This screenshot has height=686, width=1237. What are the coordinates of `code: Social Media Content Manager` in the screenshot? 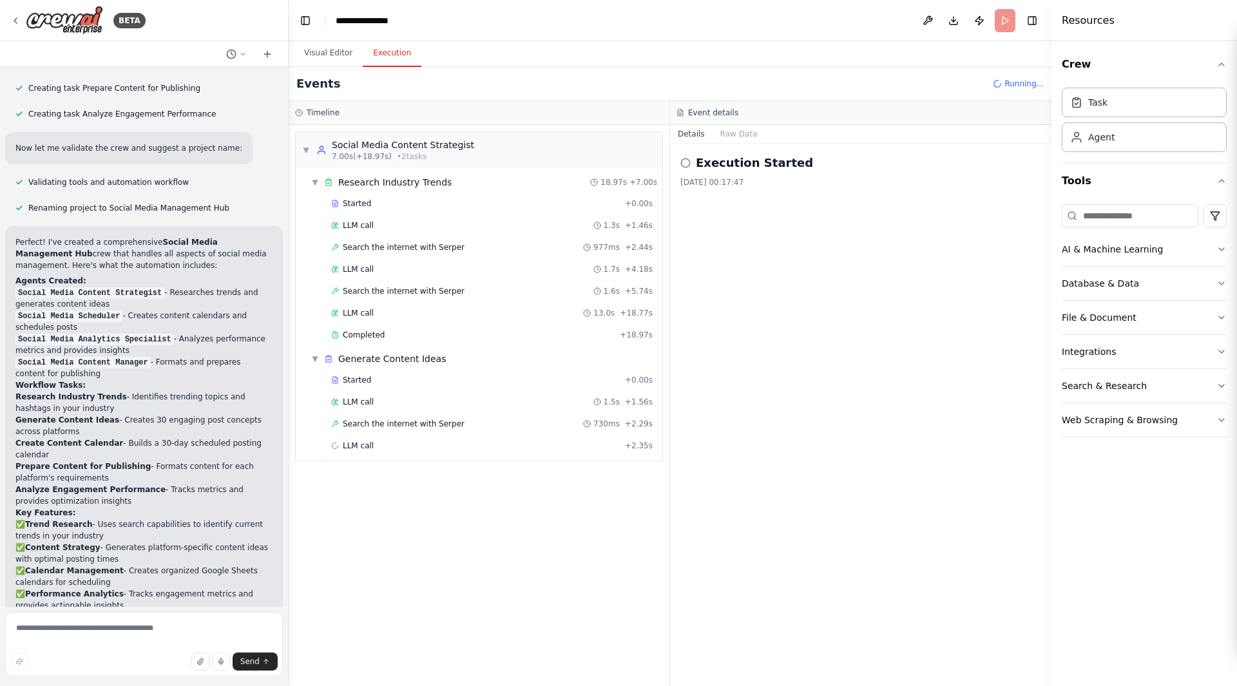 It's located at (83, 363).